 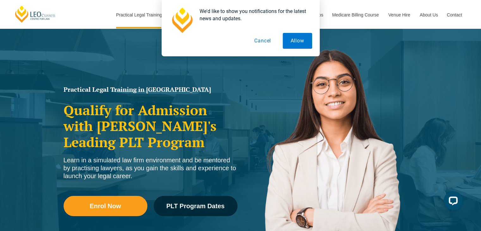 What do you see at coordinates (15, 12) in the screenshot?
I see `button: Open LiveChat chat widget` at bounding box center [15, 12].